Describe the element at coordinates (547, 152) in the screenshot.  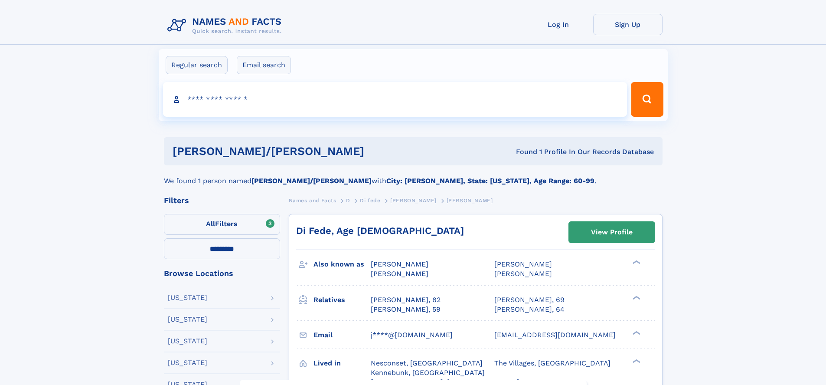
I see `div: Found 1 Profile In Our Records Database` at that location.